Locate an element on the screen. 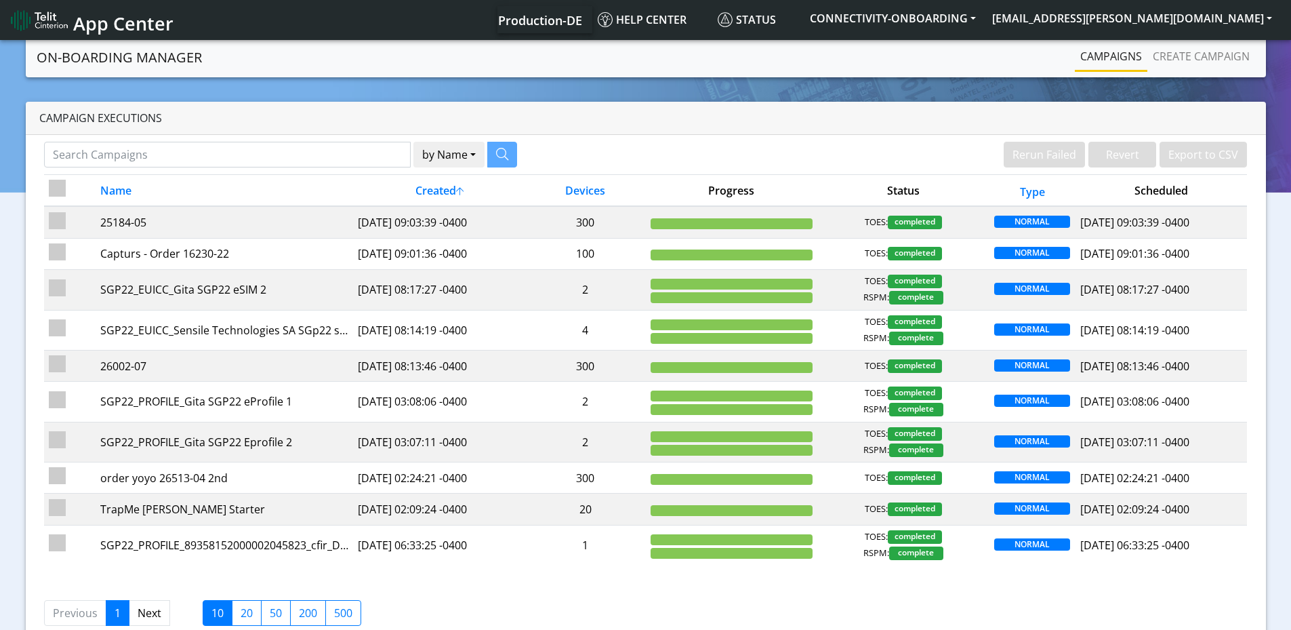 The width and height of the screenshot is (1291, 630). button: Rerun Failed is located at coordinates (1044, 155).